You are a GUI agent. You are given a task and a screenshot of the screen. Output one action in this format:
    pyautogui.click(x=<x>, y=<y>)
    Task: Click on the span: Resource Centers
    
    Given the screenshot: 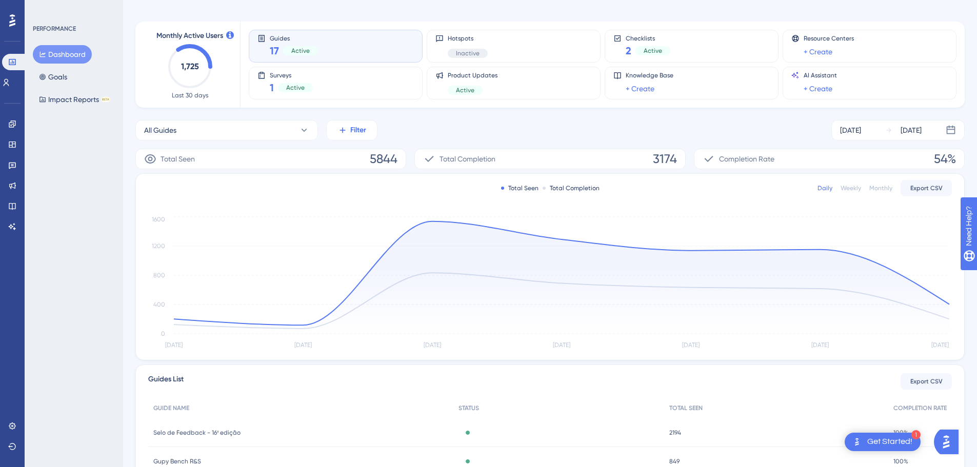 What is the action you would take?
    pyautogui.click(x=829, y=38)
    